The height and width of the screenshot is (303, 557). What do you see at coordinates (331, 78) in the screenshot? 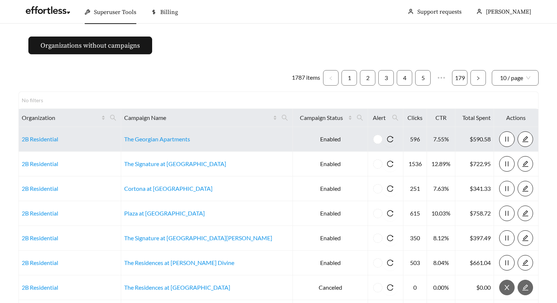
I see `button: left` at bounding box center [331, 78].